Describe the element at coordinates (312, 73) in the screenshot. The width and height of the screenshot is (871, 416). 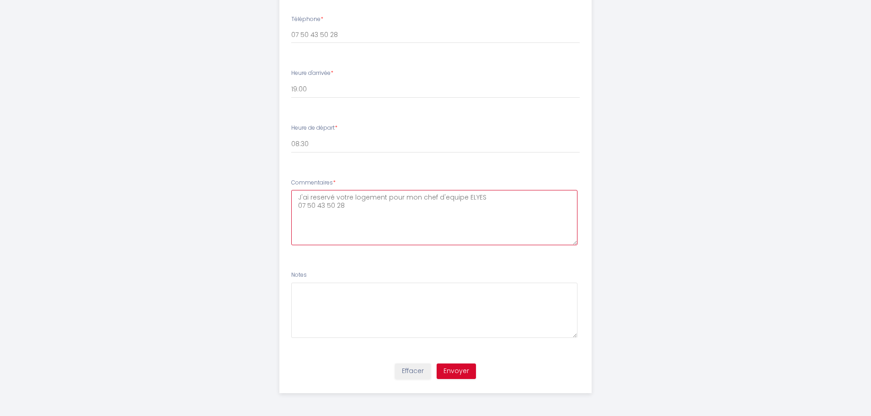
I see `label: Heure d'arrivée` at that location.